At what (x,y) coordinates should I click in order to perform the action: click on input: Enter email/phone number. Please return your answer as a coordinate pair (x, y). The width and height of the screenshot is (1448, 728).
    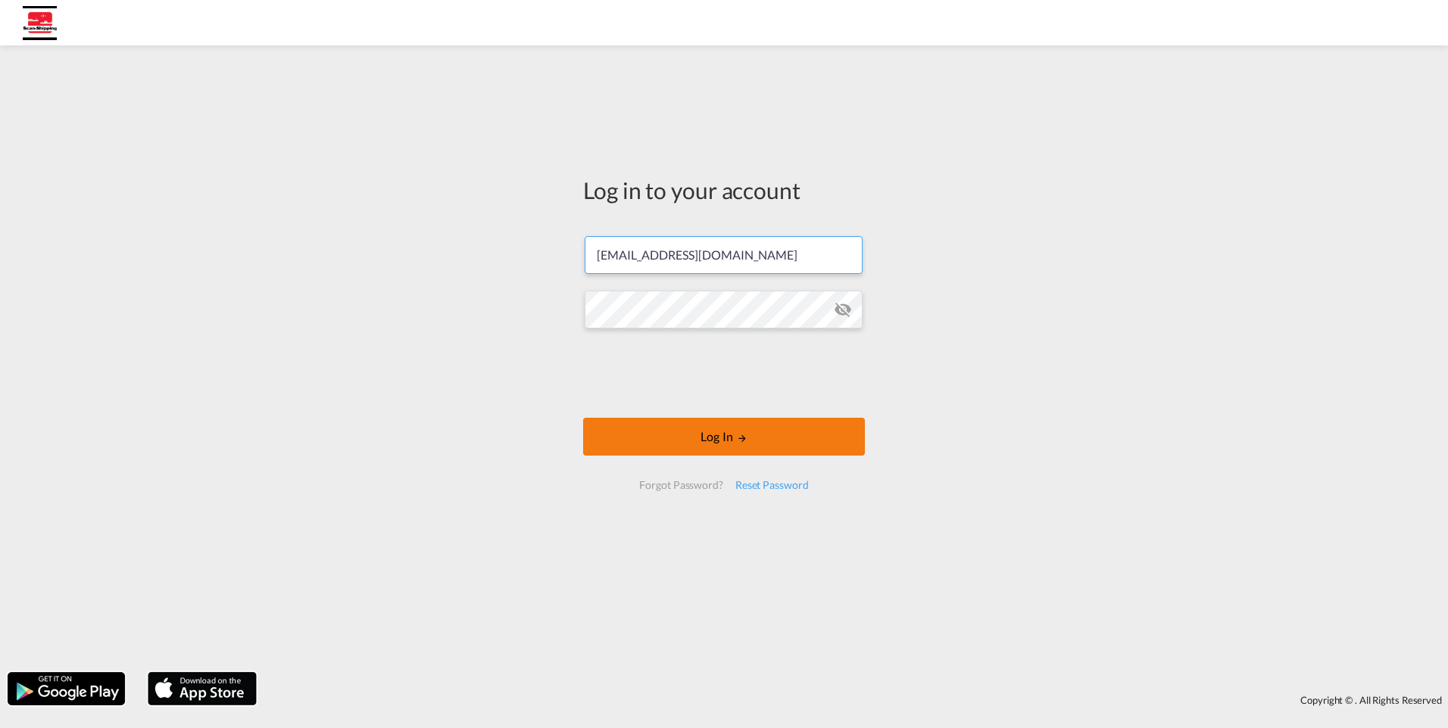
    Looking at the image, I should click on (723, 255).